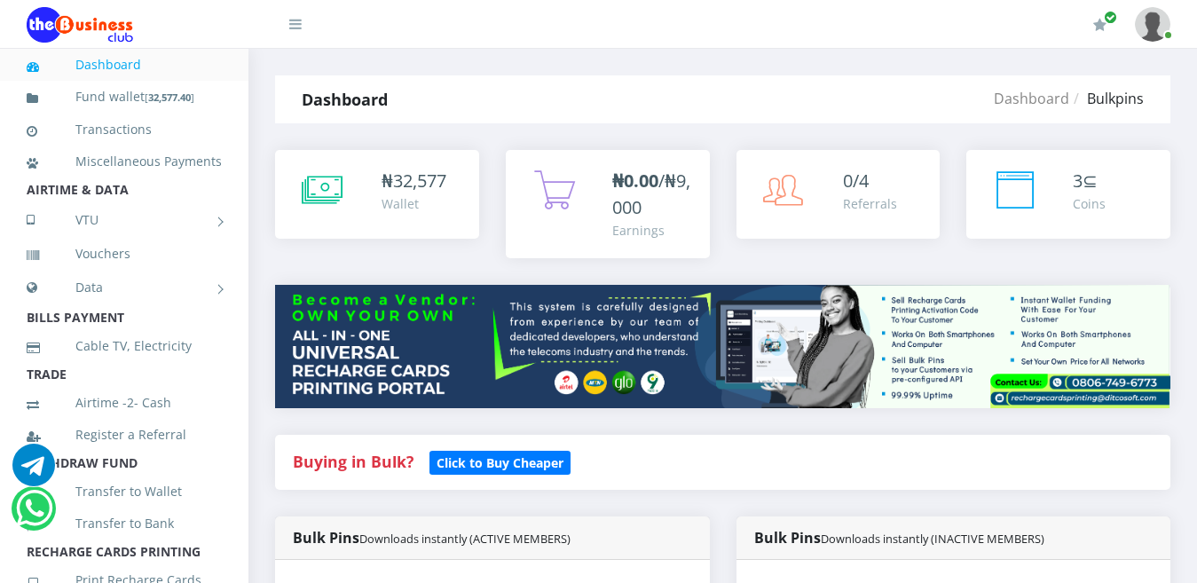 This screenshot has width=1197, height=583. What do you see at coordinates (856, 180) in the screenshot?
I see `span: 0/4` at bounding box center [856, 180].